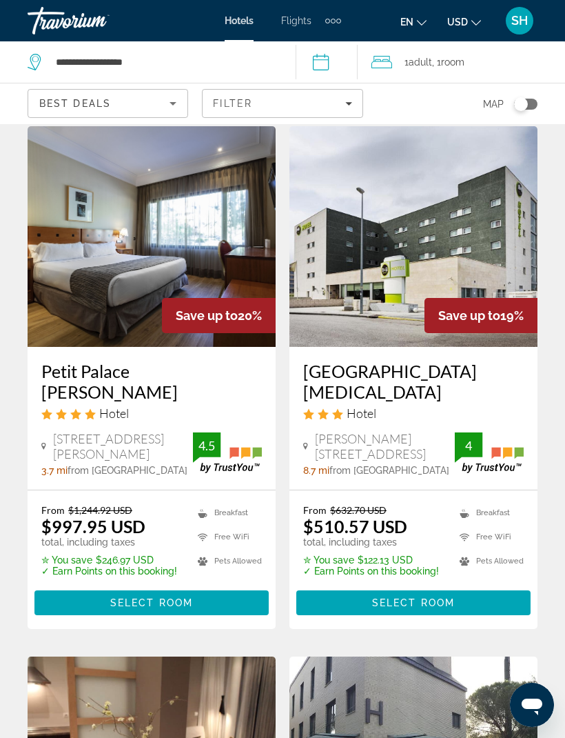 Image resolution: width=565 pixels, height=738 pixels. What do you see at coordinates (317, 470) in the screenshot?
I see `span: 8.7 mi` at bounding box center [317, 470].